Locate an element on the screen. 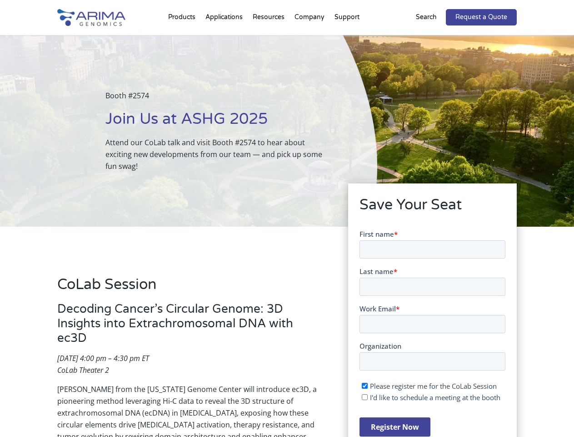 The image size is (574, 437). h3: Decoding Cancer’s Circular Genome: 3D Insights into Extrachromosomal DNA with ec3D is located at coordinates (190, 327).